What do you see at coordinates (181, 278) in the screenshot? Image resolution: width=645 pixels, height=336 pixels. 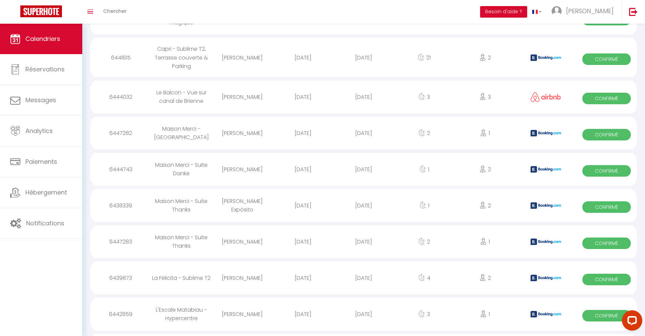 I see `div: La Félicita - Sublime T2` at bounding box center [181, 278].